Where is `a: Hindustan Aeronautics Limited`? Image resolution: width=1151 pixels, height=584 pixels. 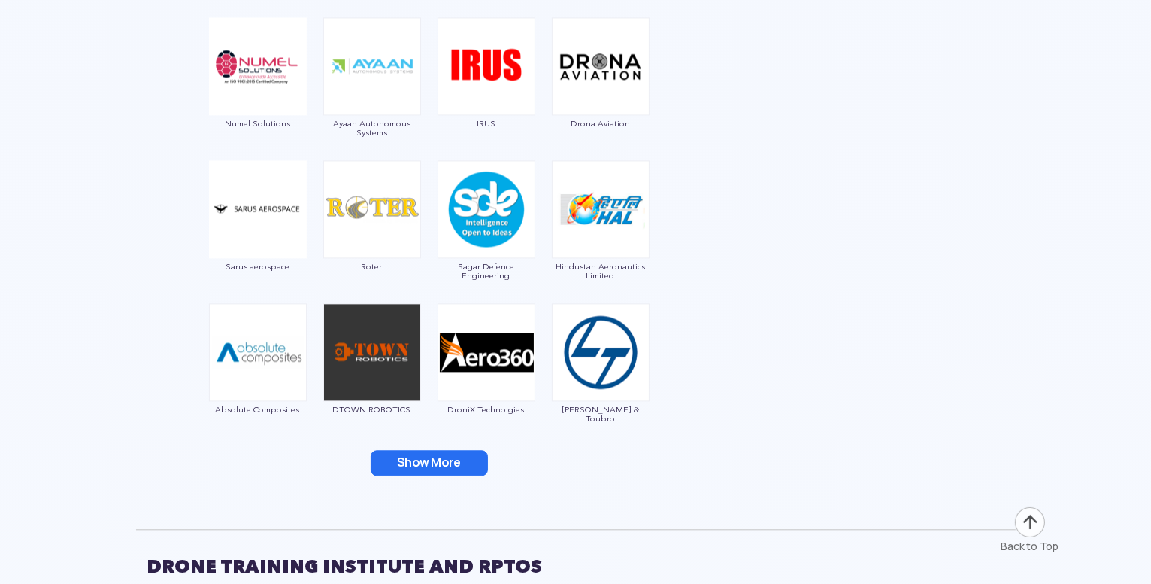
a: Hindustan Aeronautics Limited is located at coordinates (601, 241).